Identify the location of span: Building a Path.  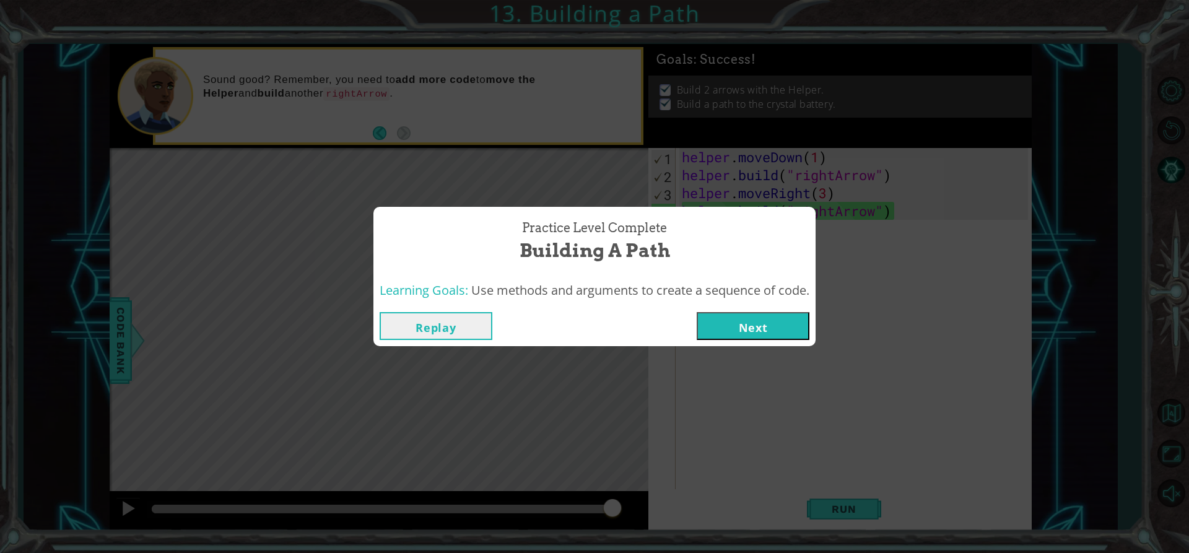
(594, 250).